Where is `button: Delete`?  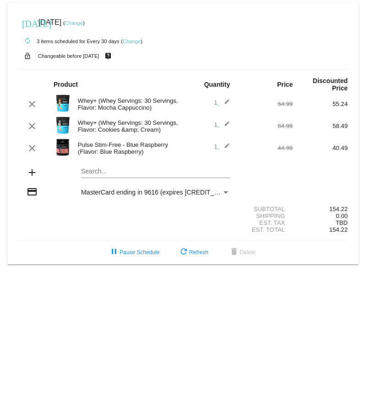
button: Delete is located at coordinates (242, 252).